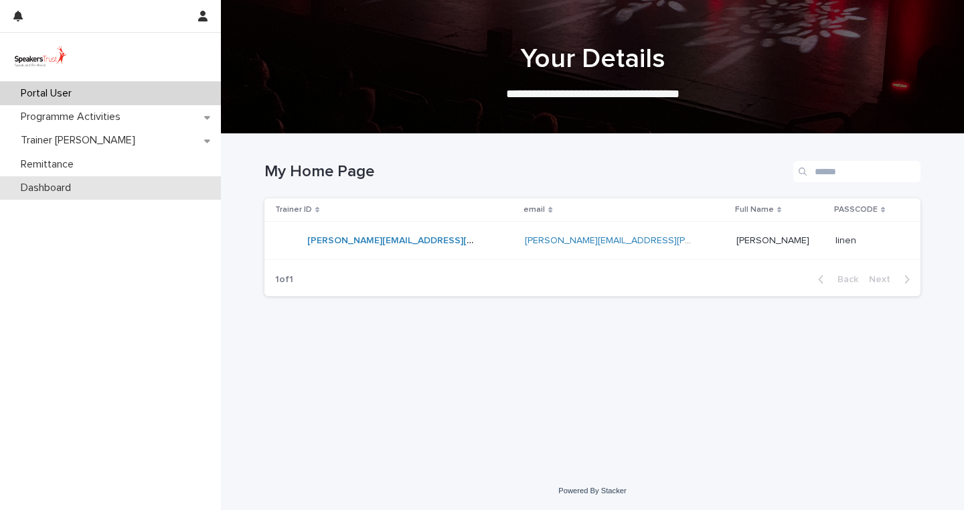  What do you see at coordinates (526, 171) in the screenshot?
I see `h1: My Home Page` at bounding box center [526, 171].